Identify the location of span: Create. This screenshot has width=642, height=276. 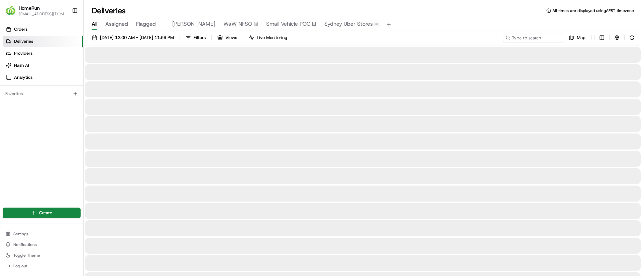
(45, 213).